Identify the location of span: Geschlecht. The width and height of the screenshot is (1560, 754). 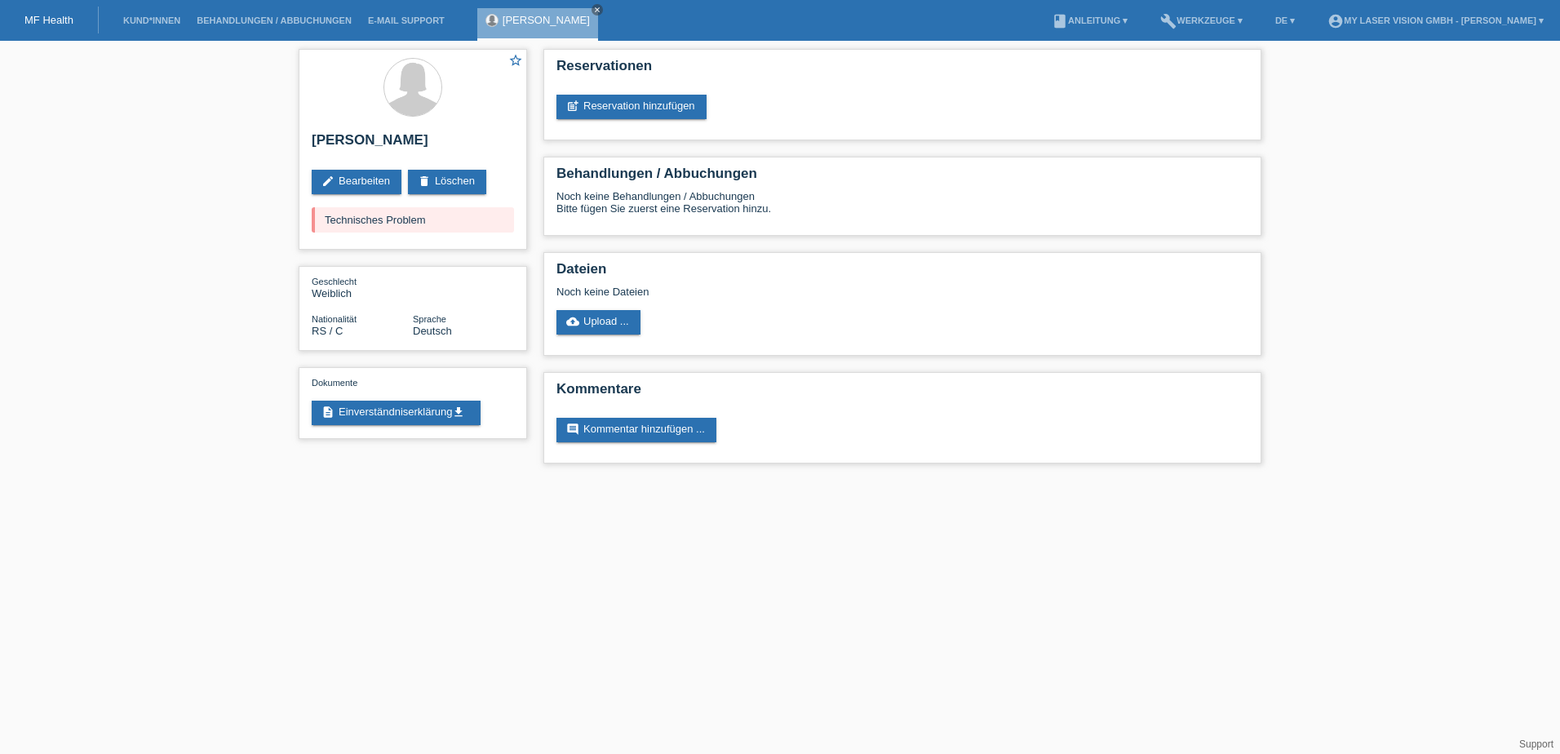
(334, 281).